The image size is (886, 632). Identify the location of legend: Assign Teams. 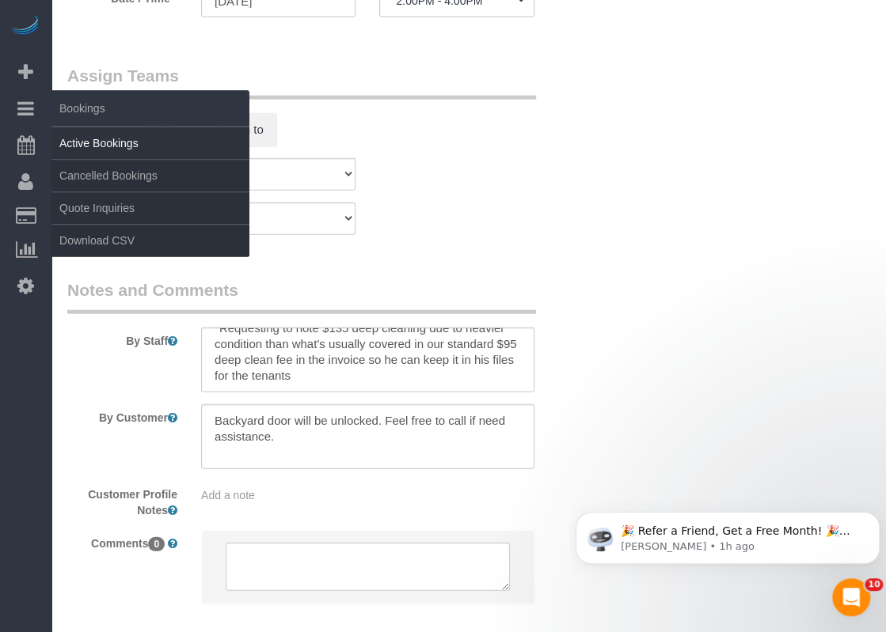
(302, 82).